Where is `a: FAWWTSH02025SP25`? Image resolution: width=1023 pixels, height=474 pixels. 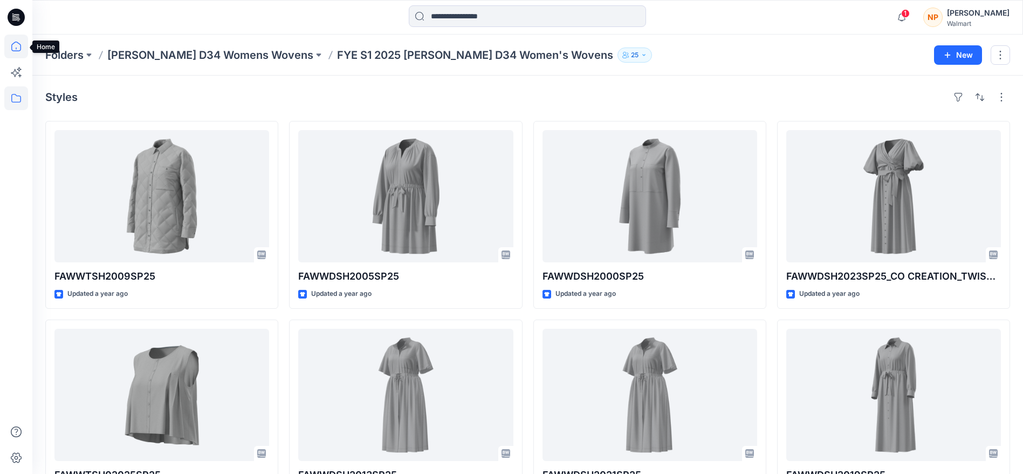
a: FAWWTSH02025SP25 is located at coordinates (162, 394).